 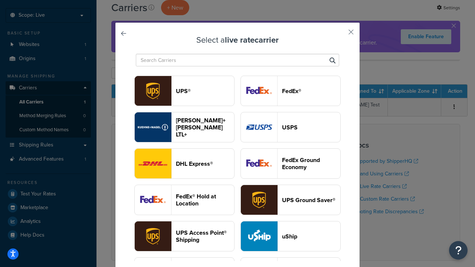 I want to click on header: FedEx® Hold at Location, so click(x=205, y=200).